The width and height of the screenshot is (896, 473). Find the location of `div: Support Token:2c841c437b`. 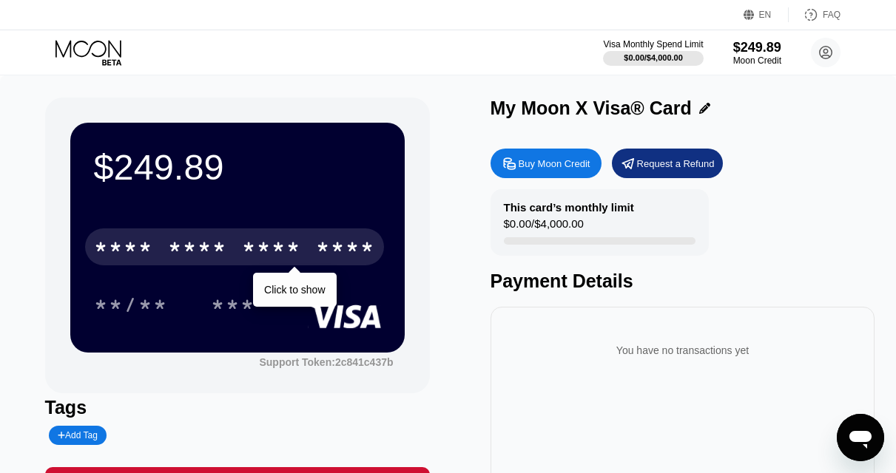

div: Support Token:2c841c437b is located at coordinates (325, 362).